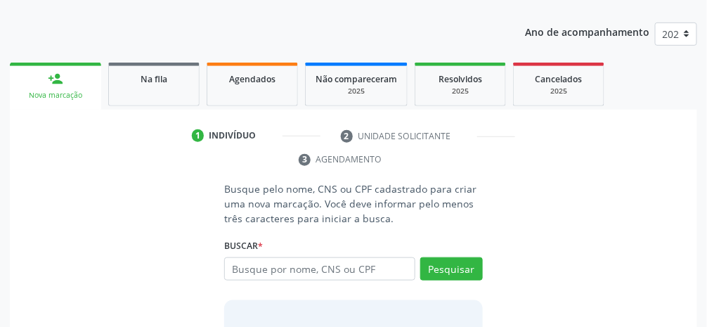 The image size is (707, 327). I want to click on div: 1, so click(198, 136).